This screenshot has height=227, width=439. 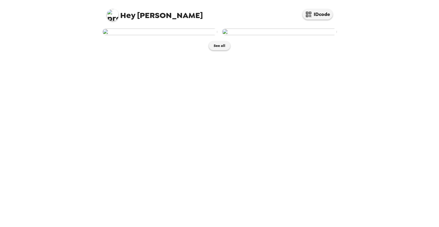 What do you see at coordinates (128, 15) in the screenshot?
I see `span: Hey` at bounding box center [128, 15].